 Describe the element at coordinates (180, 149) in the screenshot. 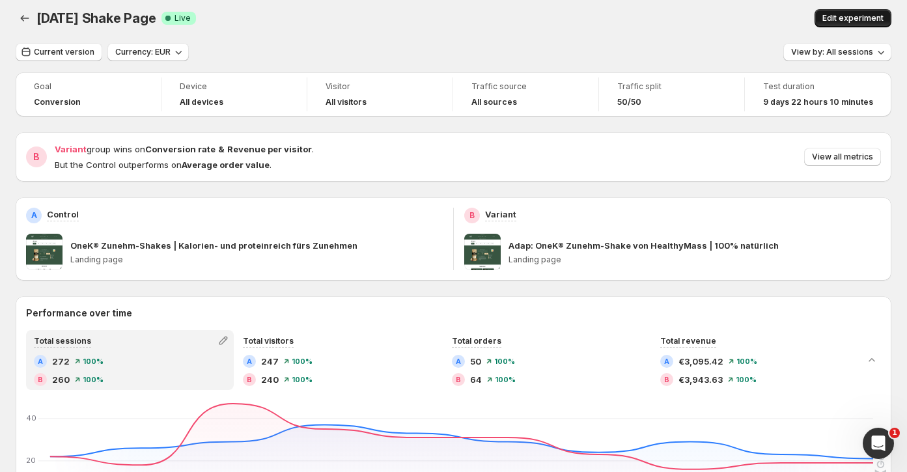

I see `strong: Conversion rate` at that location.